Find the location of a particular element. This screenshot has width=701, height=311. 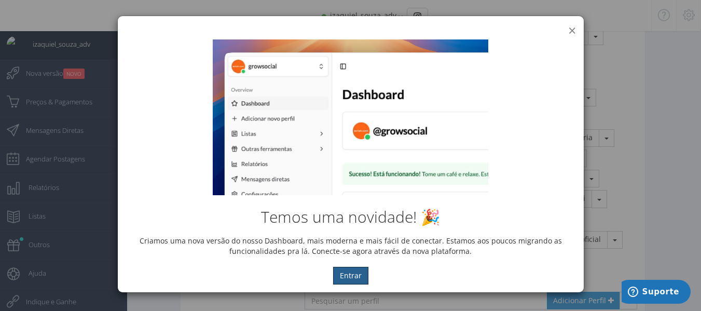

img: New Dashboard is located at coordinates (350, 117).